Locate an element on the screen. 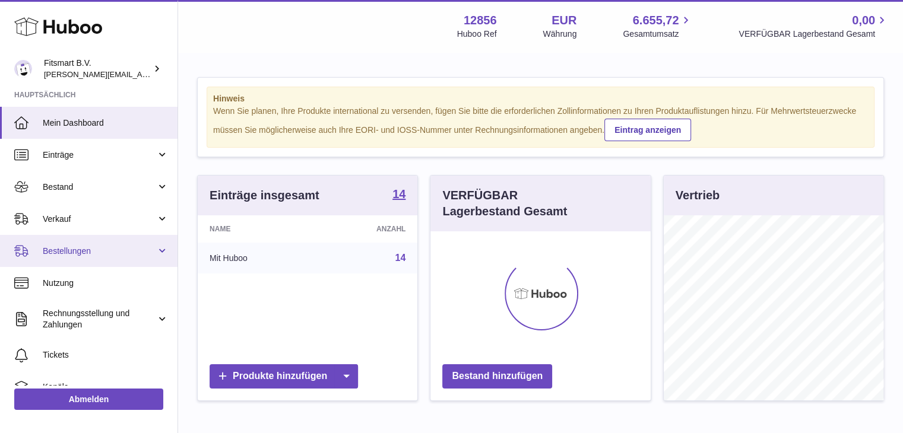 The width and height of the screenshot is (903, 433). span: Tickets is located at coordinates (106, 355).